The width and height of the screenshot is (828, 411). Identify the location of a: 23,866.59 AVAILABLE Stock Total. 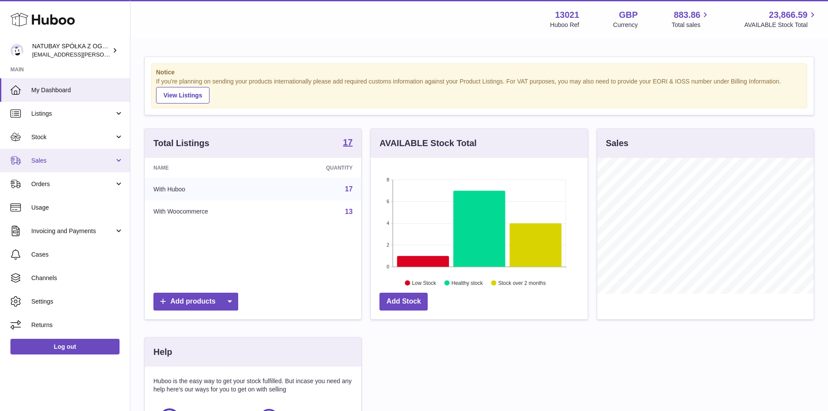
(781, 19).